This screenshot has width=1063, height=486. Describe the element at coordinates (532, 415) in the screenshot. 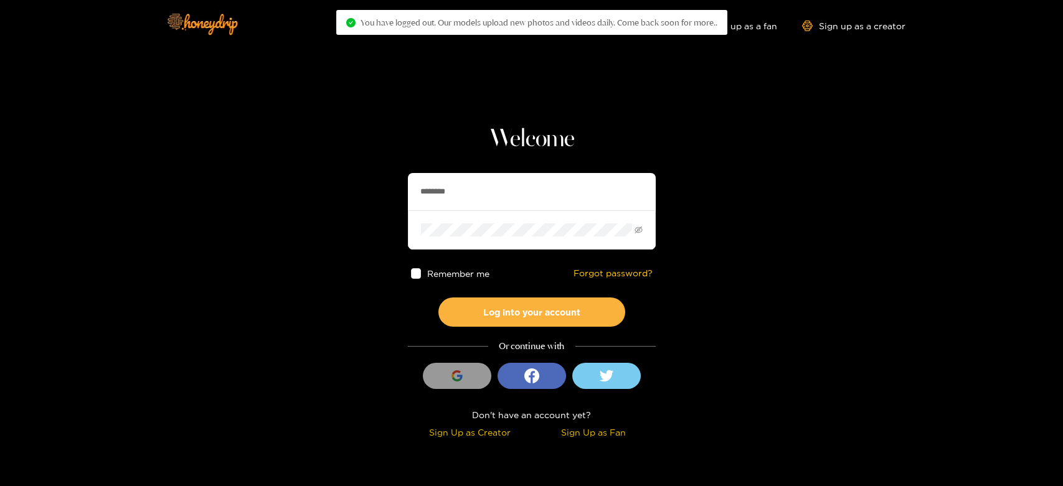

I see `div: Don't have an account yet?` at that location.